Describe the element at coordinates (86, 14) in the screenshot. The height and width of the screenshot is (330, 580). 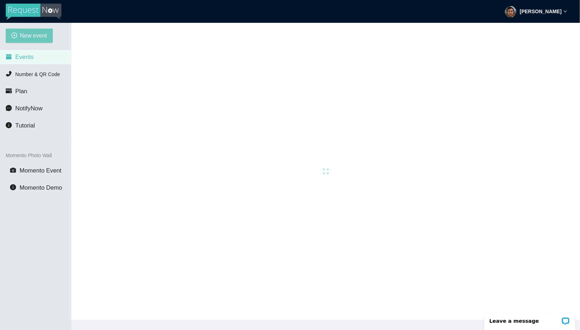
I see `button: Open LiveChat chat widget` at that location.